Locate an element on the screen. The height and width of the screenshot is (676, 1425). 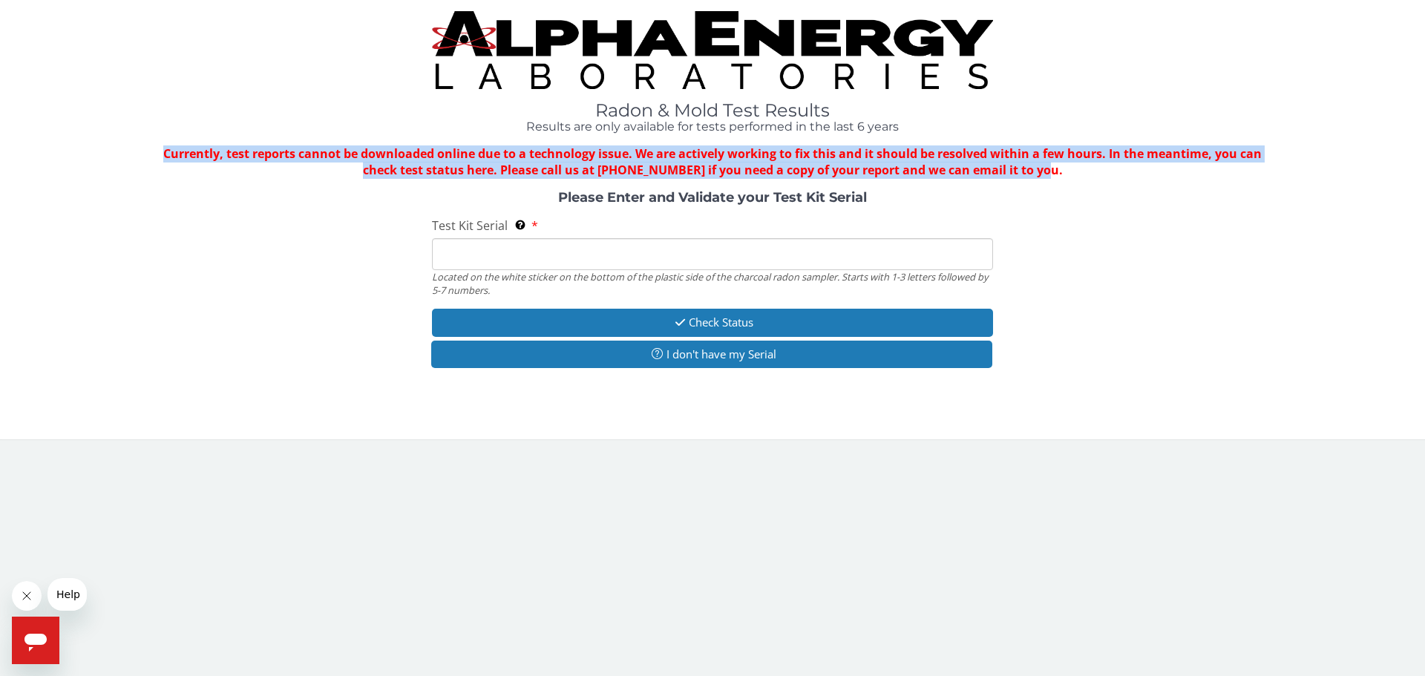
strong: Please Enter and Validate your Test Kit Serial is located at coordinates (712, 197).